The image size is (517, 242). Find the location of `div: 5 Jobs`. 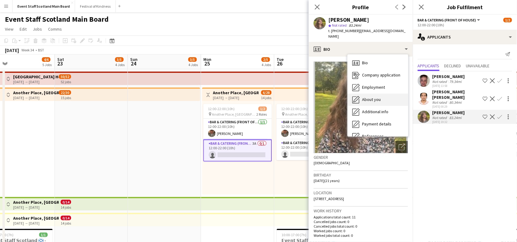

div: 5 Jobs is located at coordinates (47, 65).